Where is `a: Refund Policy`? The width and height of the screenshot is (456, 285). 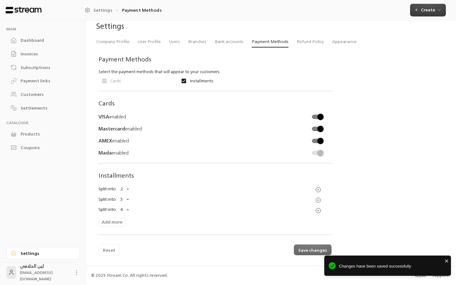
a: Refund Policy is located at coordinates (310, 41).